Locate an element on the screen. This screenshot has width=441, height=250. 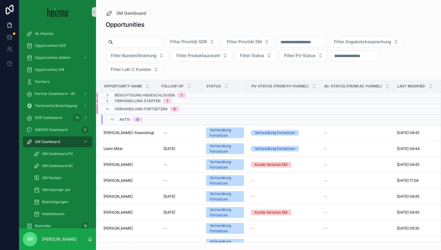
span: 4k Attacke is located at coordinates (44, 34).